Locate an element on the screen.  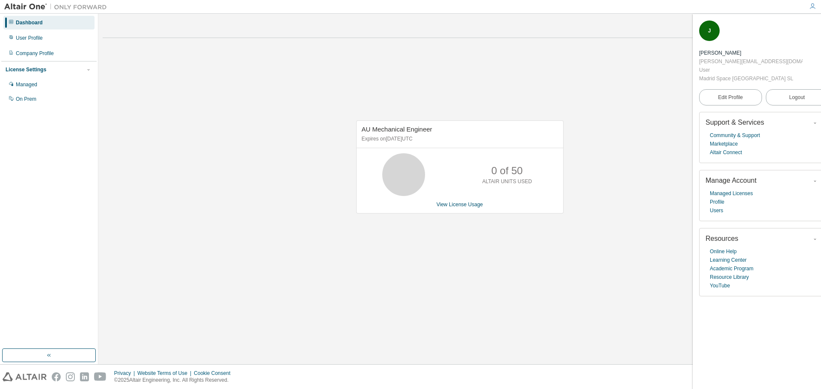
div: License Settings is located at coordinates (26, 70).